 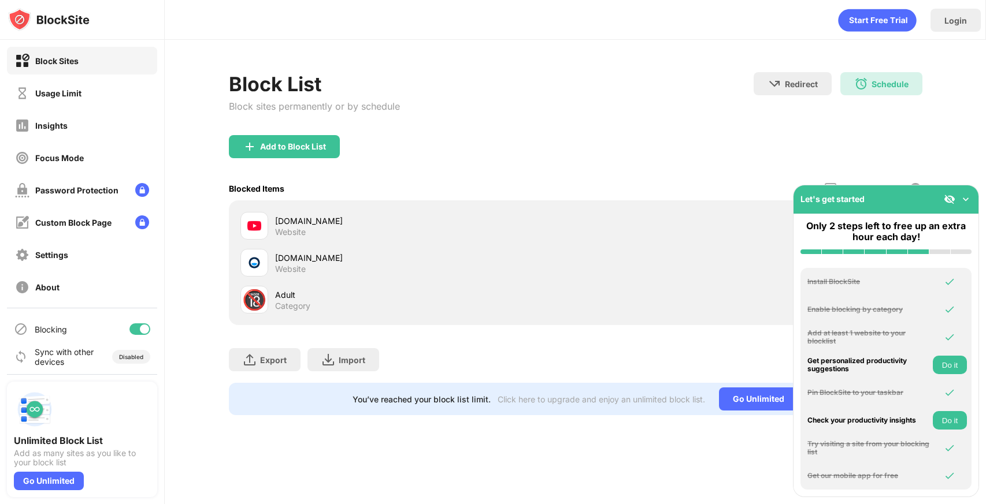 I want to click on div: Category, so click(x=292, y=306).